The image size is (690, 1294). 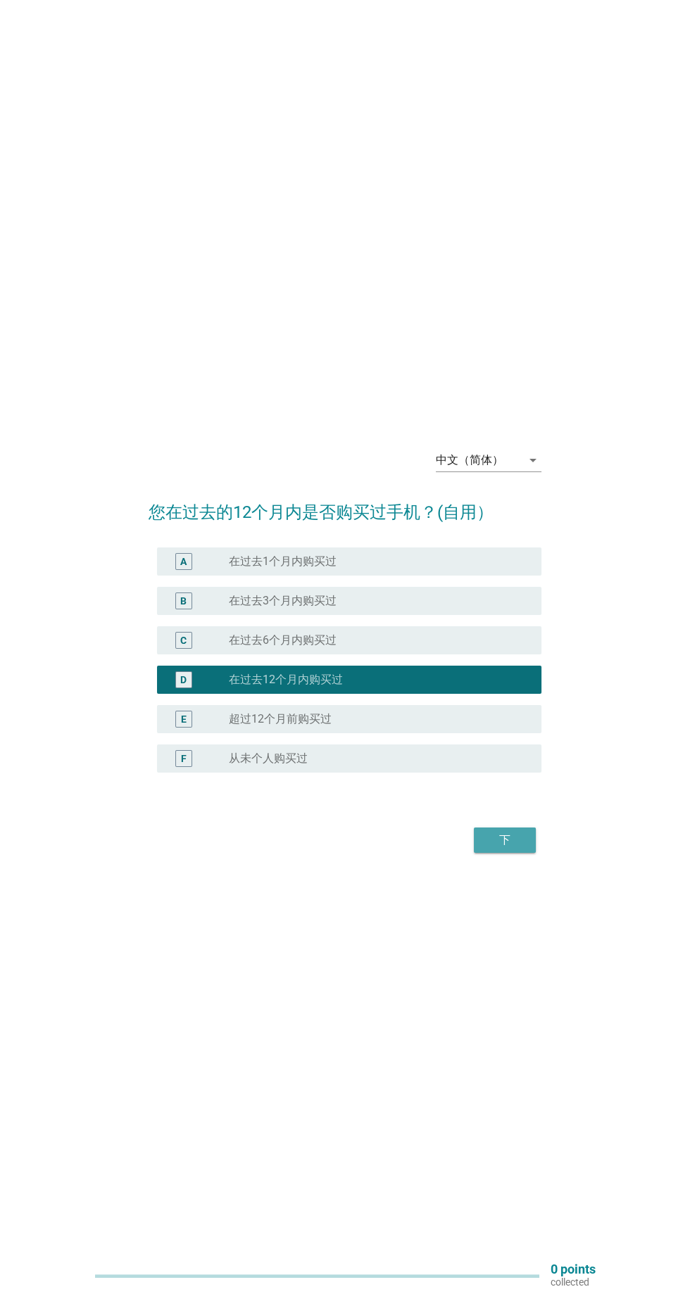 What do you see at coordinates (573, 1270) in the screenshot?
I see `p: 0 points` at bounding box center [573, 1270].